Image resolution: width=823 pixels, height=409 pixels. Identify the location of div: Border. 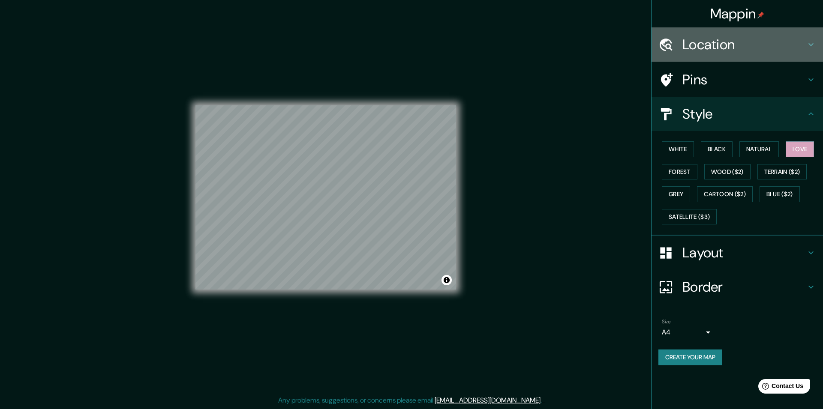
(737, 287).